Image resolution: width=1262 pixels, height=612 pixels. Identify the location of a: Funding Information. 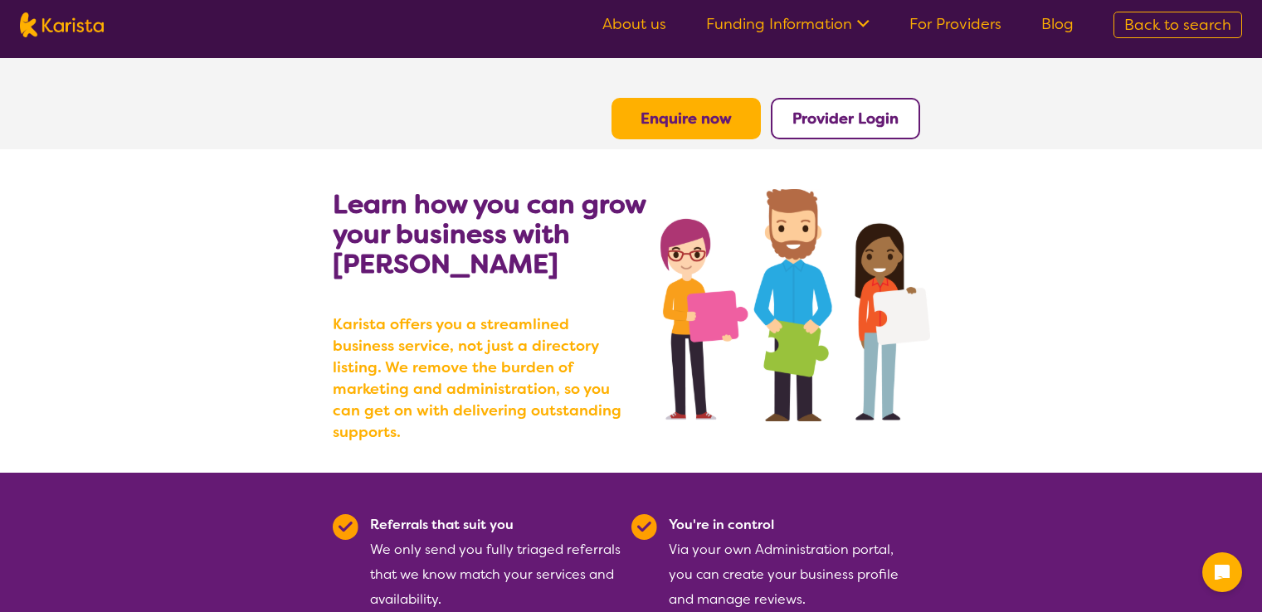
(788, 24).